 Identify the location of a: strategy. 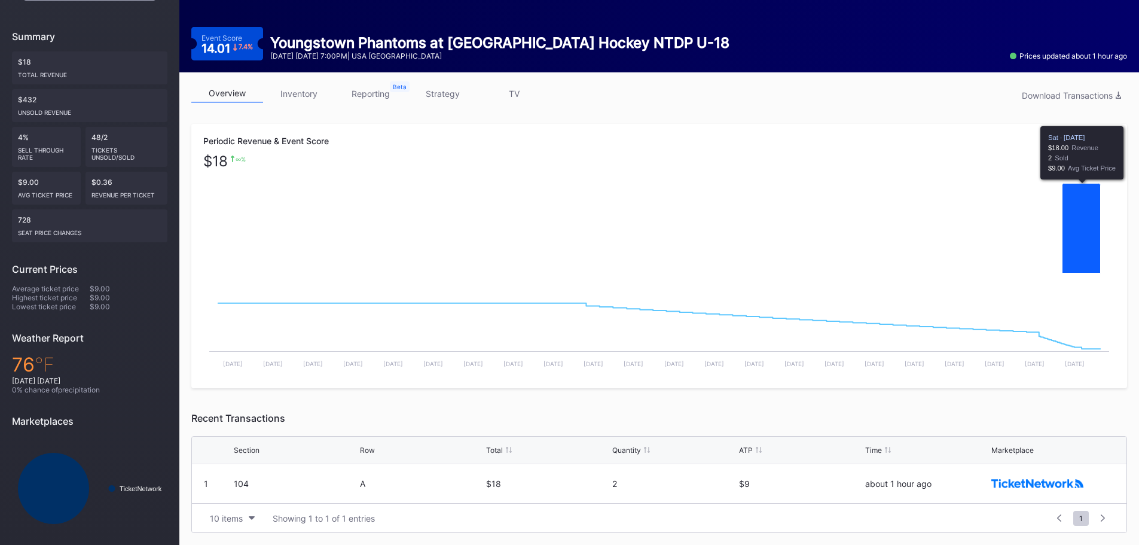
(443, 93).